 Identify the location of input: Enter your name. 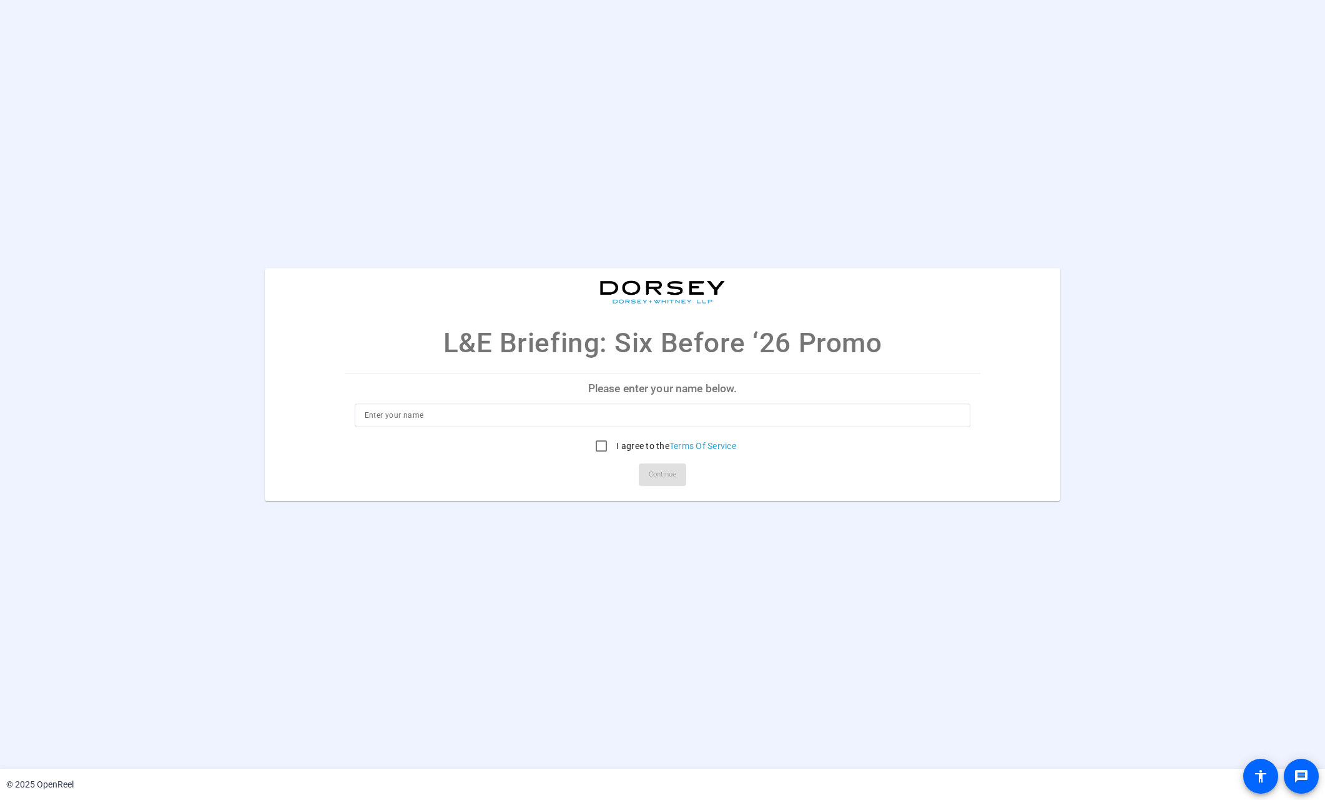
(663, 415).